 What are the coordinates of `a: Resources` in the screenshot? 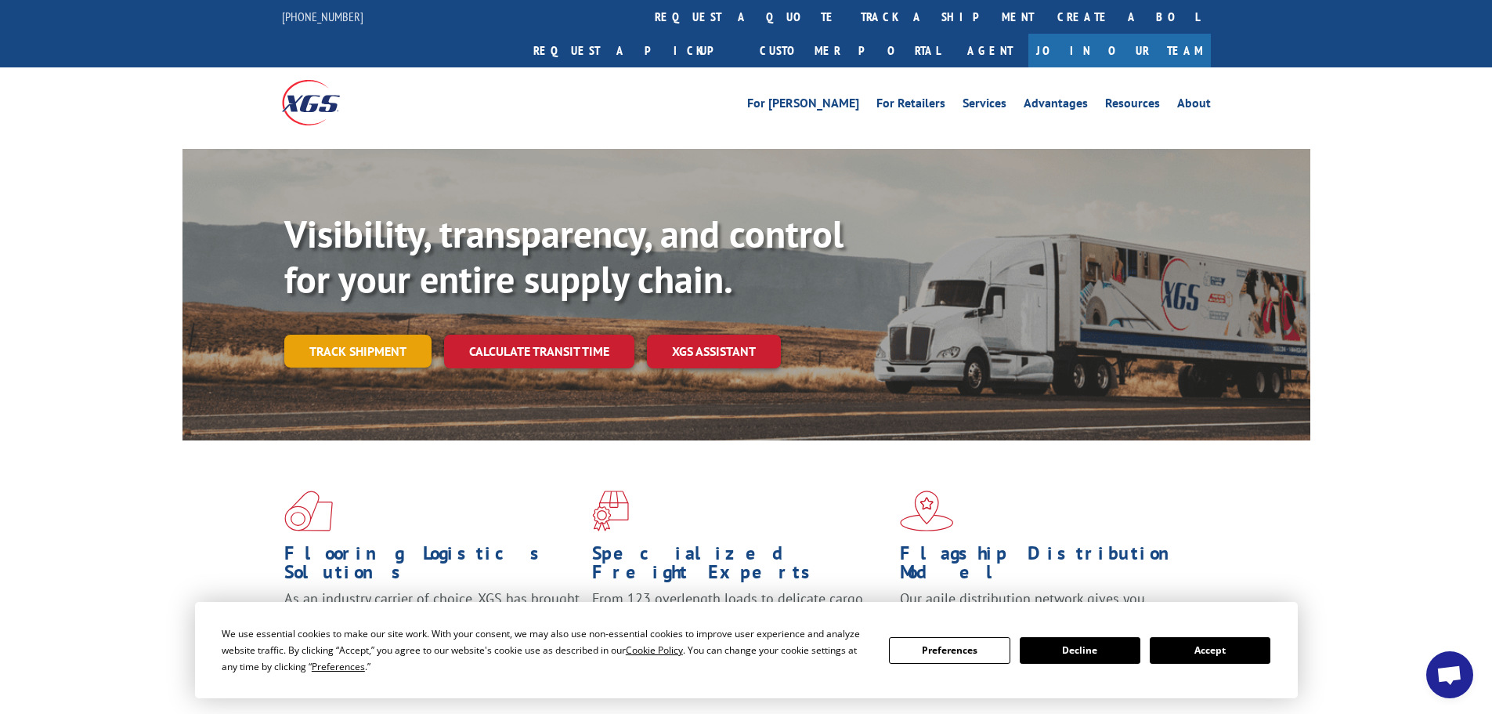 It's located at (1133, 106).